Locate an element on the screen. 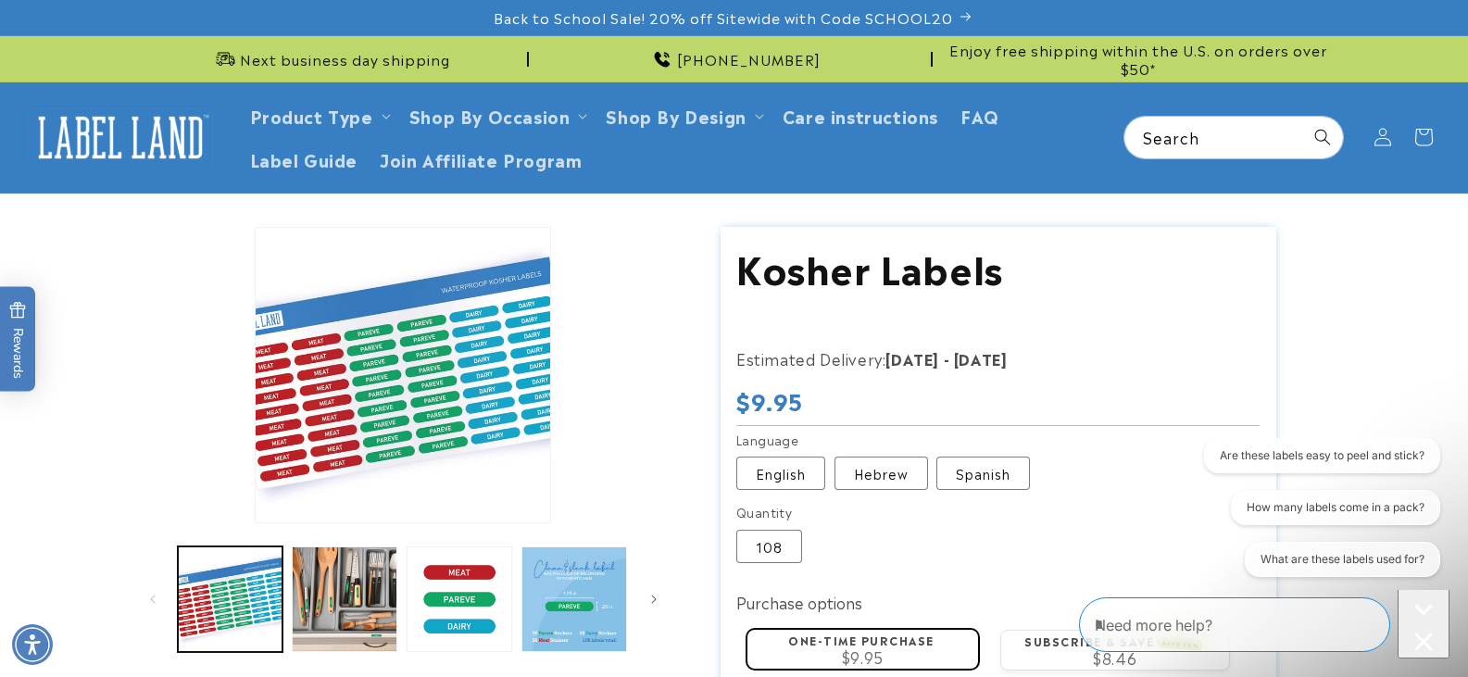  span: Join Affiliate Program is located at coordinates (481, 158).